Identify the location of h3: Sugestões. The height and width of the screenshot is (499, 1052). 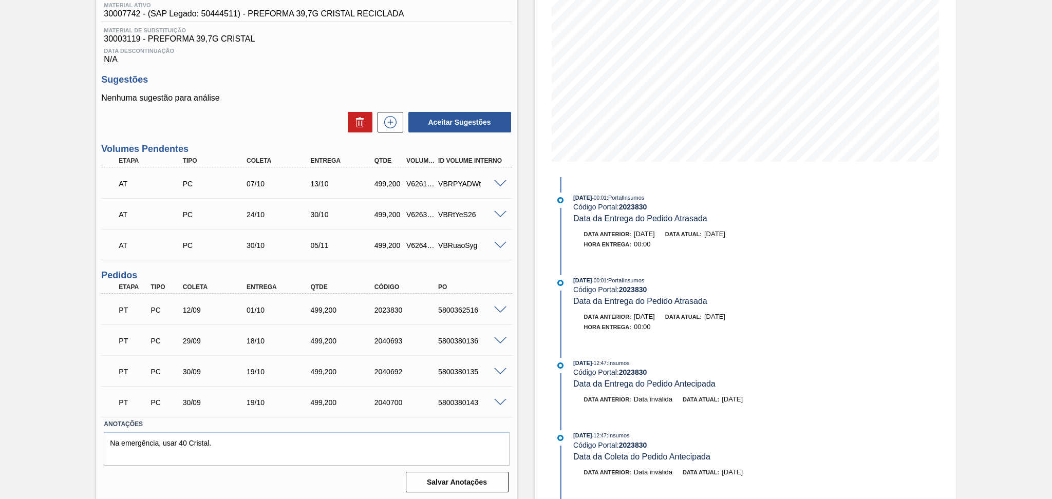
(306, 80).